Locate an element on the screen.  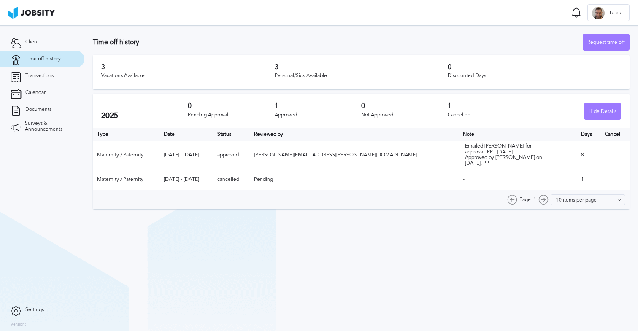
span: Calendar is located at coordinates (35, 93).